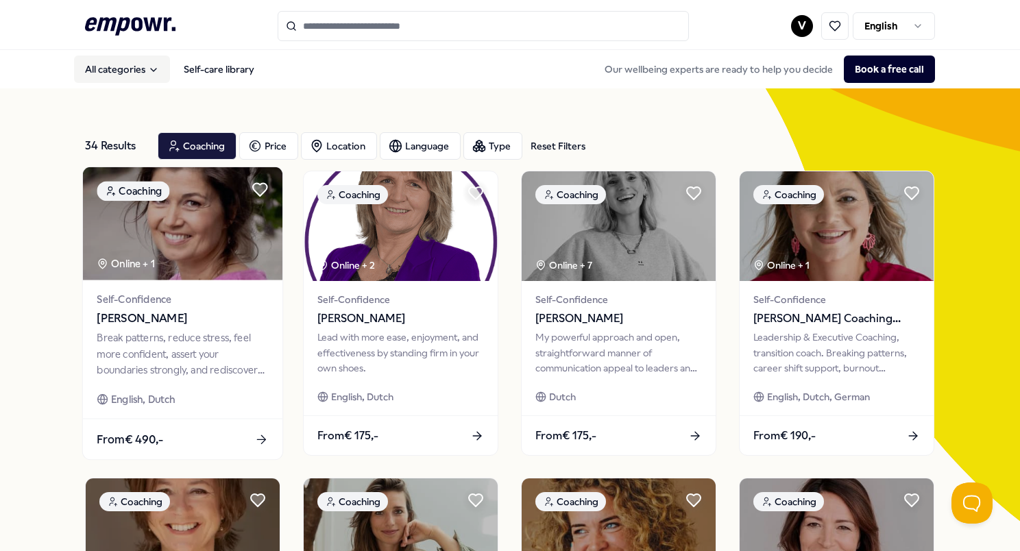 This screenshot has height=551, width=1020. I want to click on div: Leadership & Executive Coaching, transition coach. Breaking patterns, career shift support, burno..., so click(837, 353).